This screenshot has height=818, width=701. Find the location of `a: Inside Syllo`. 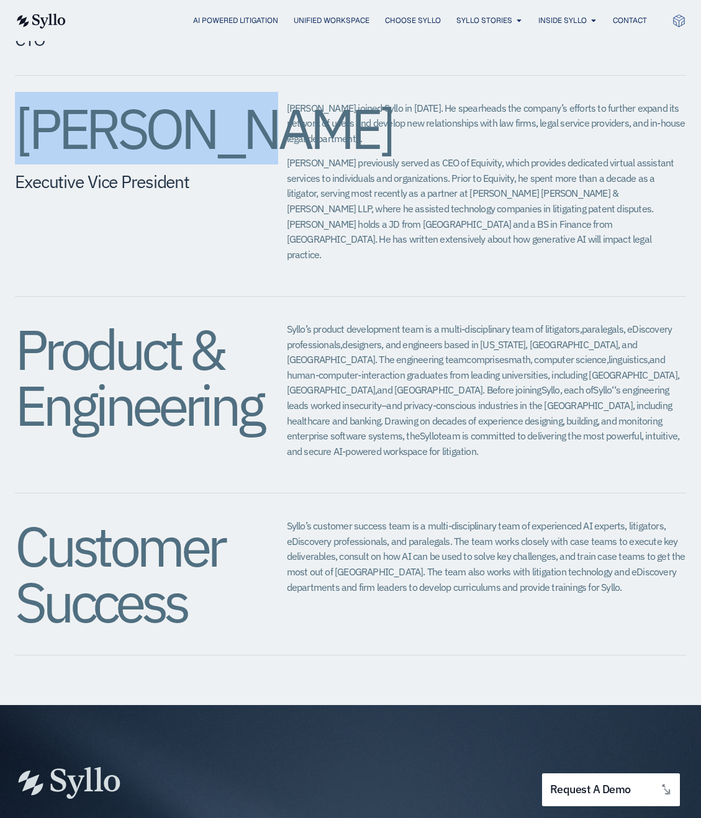

a: Inside Syllo is located at coordinates (562, 20).